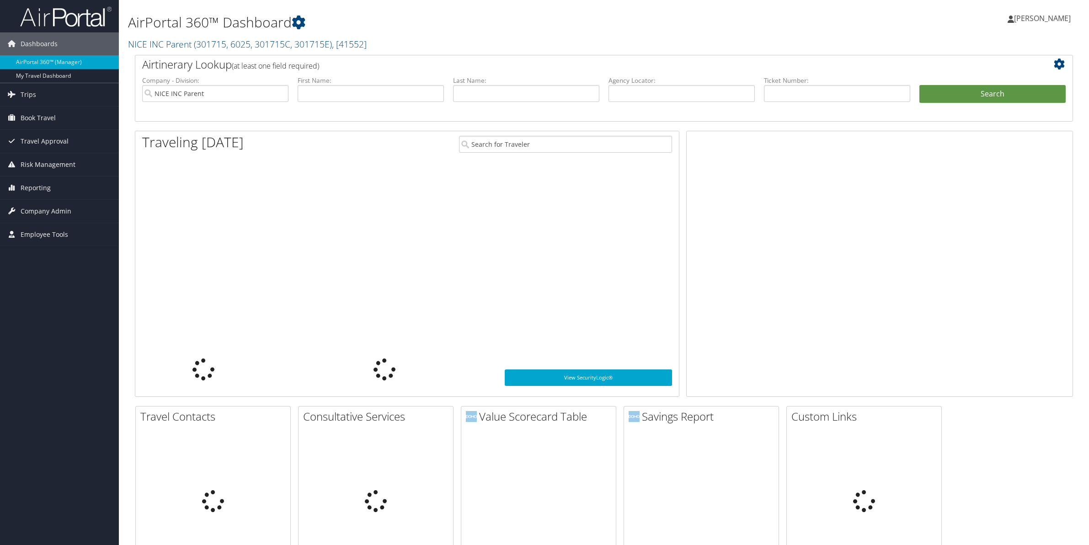 The image size is (1089, 545). Describe the element at coordinates (589, 378) in the screenshot. I see `a: View SecurityLogic®` at that location.